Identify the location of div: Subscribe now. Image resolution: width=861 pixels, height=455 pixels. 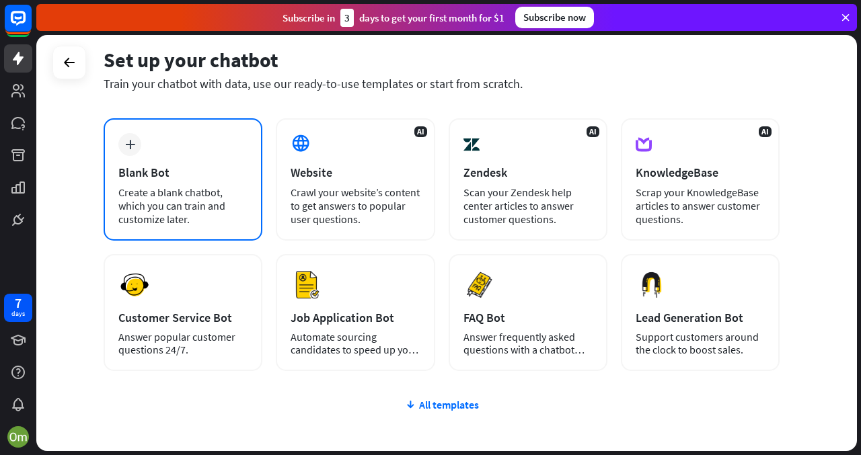
(554, 17).